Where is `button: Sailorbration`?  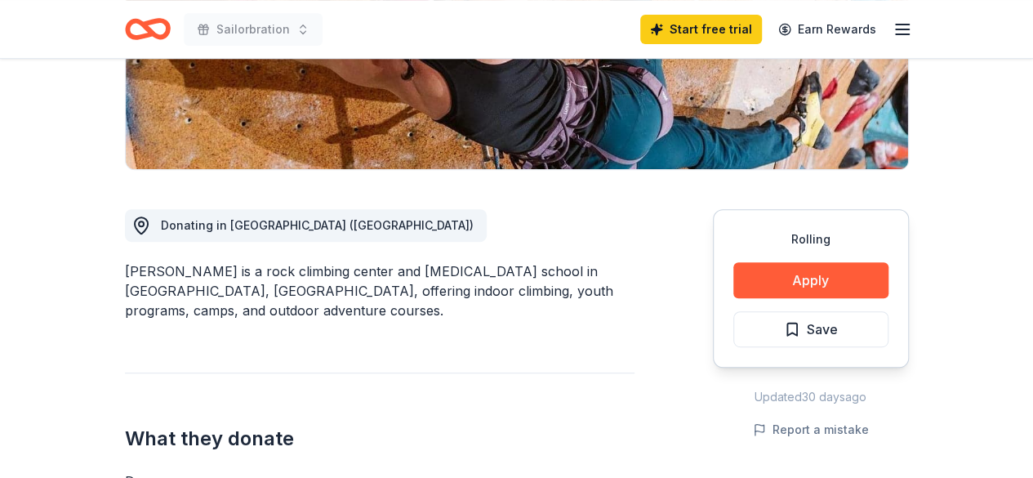
button: Sailorbration is located at coordinates (253, 29).